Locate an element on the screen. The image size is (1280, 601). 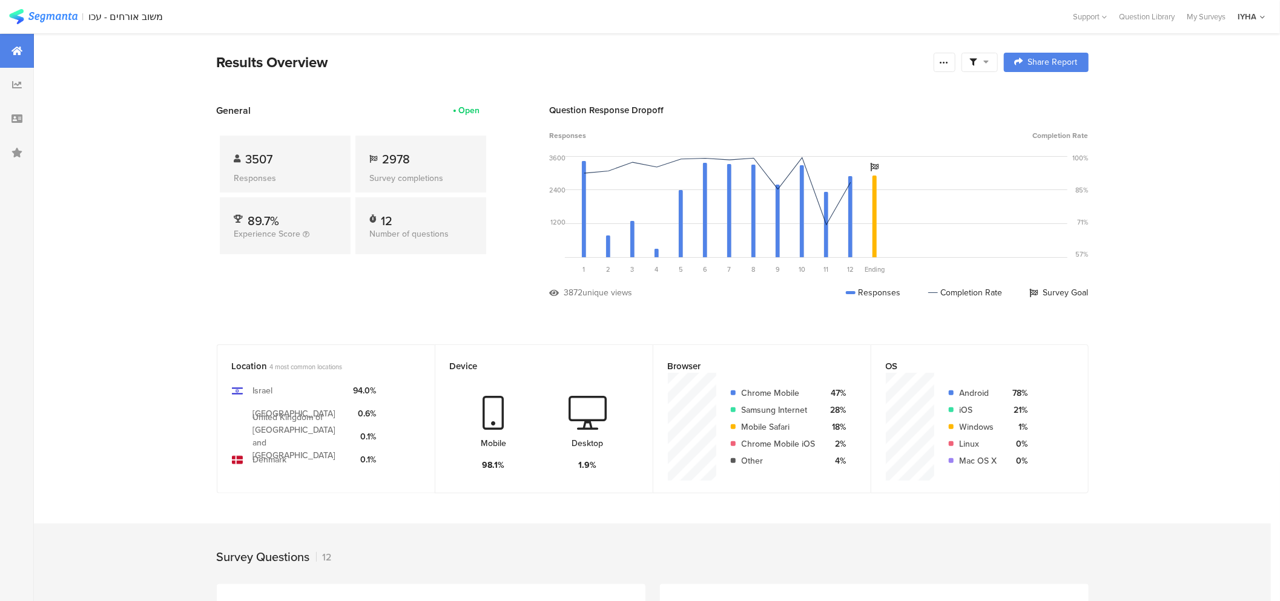
div: Ending is located at coordinates (875, 269).